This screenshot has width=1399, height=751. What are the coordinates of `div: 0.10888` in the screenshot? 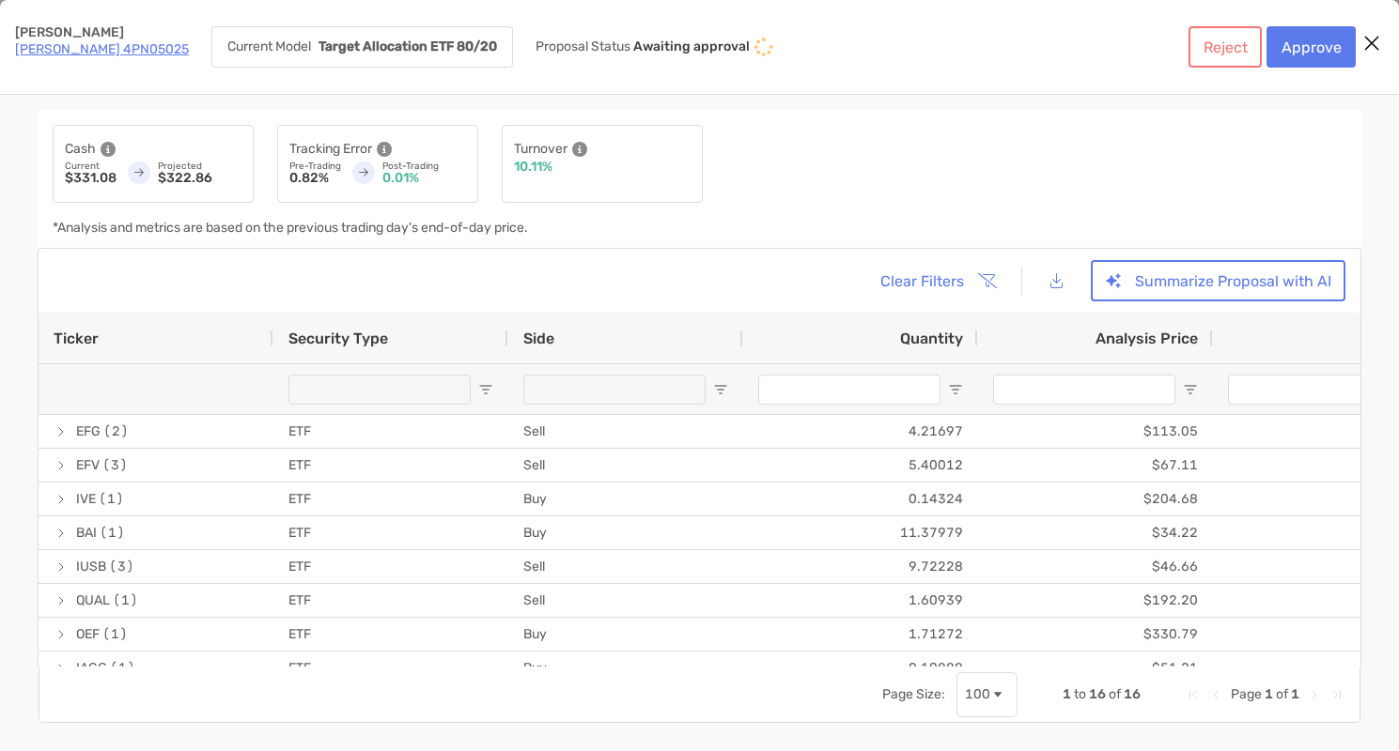 It's located at (860, 668).